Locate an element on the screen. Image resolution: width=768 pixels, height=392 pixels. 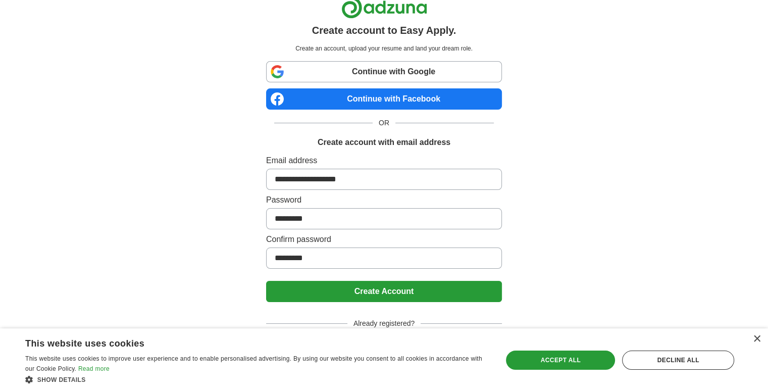
label: Email address is located at coordinates (384, 161).